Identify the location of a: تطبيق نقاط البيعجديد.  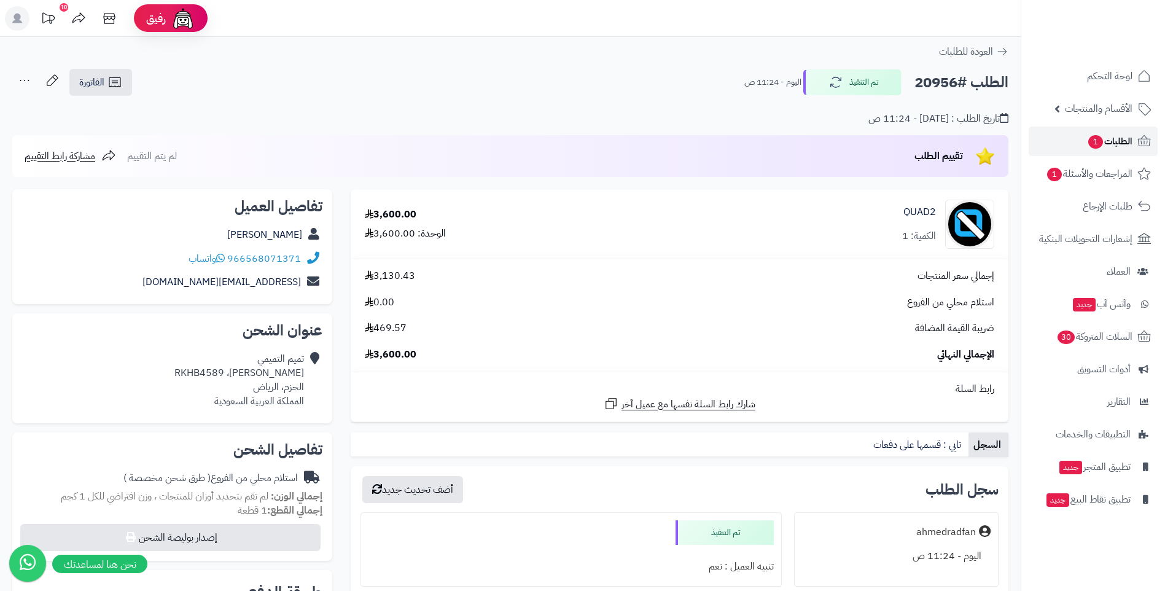
(1093, 499).